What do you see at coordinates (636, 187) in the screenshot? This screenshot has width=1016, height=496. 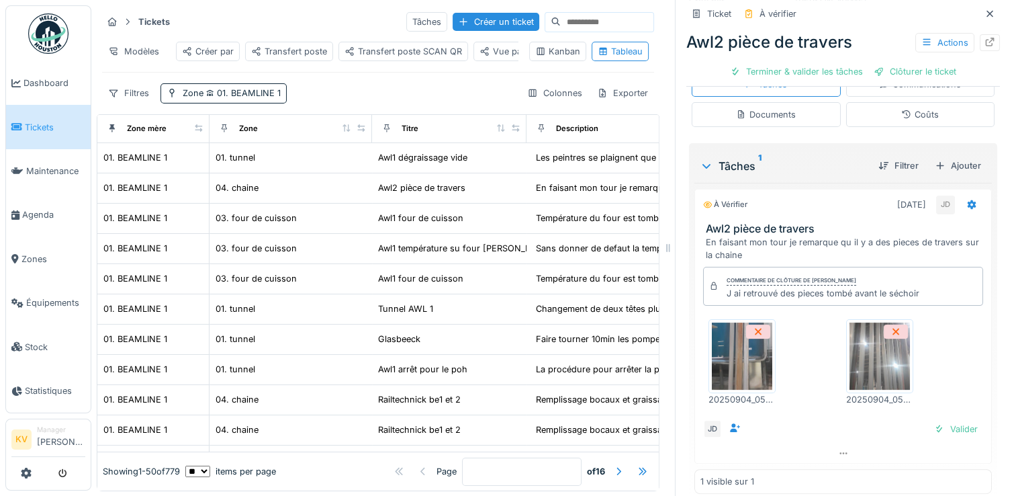 I see `div: En faisant mon tour je remarque qu il y a des p...` at bounding box center [636, 187].